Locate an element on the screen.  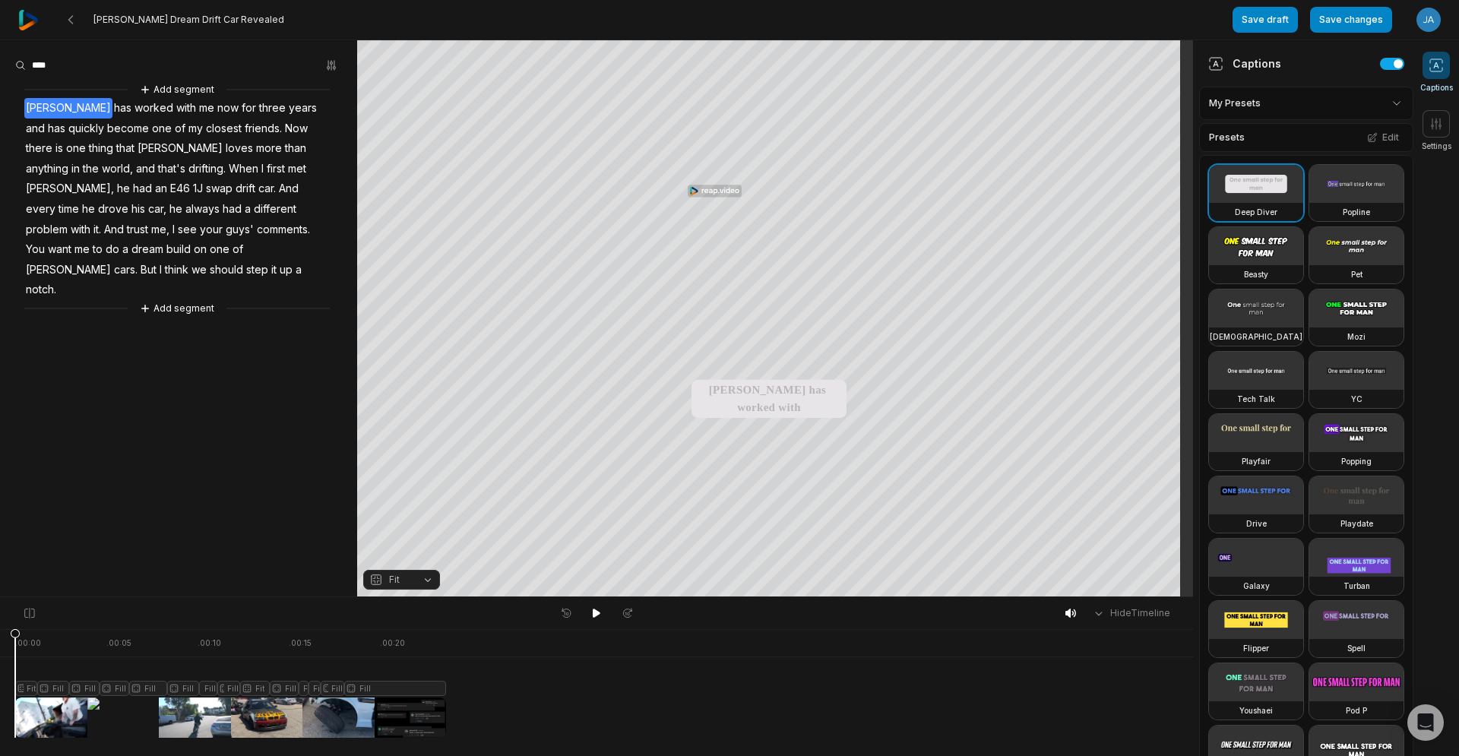
h3: Playdate is located at coordinates (1357, 524).